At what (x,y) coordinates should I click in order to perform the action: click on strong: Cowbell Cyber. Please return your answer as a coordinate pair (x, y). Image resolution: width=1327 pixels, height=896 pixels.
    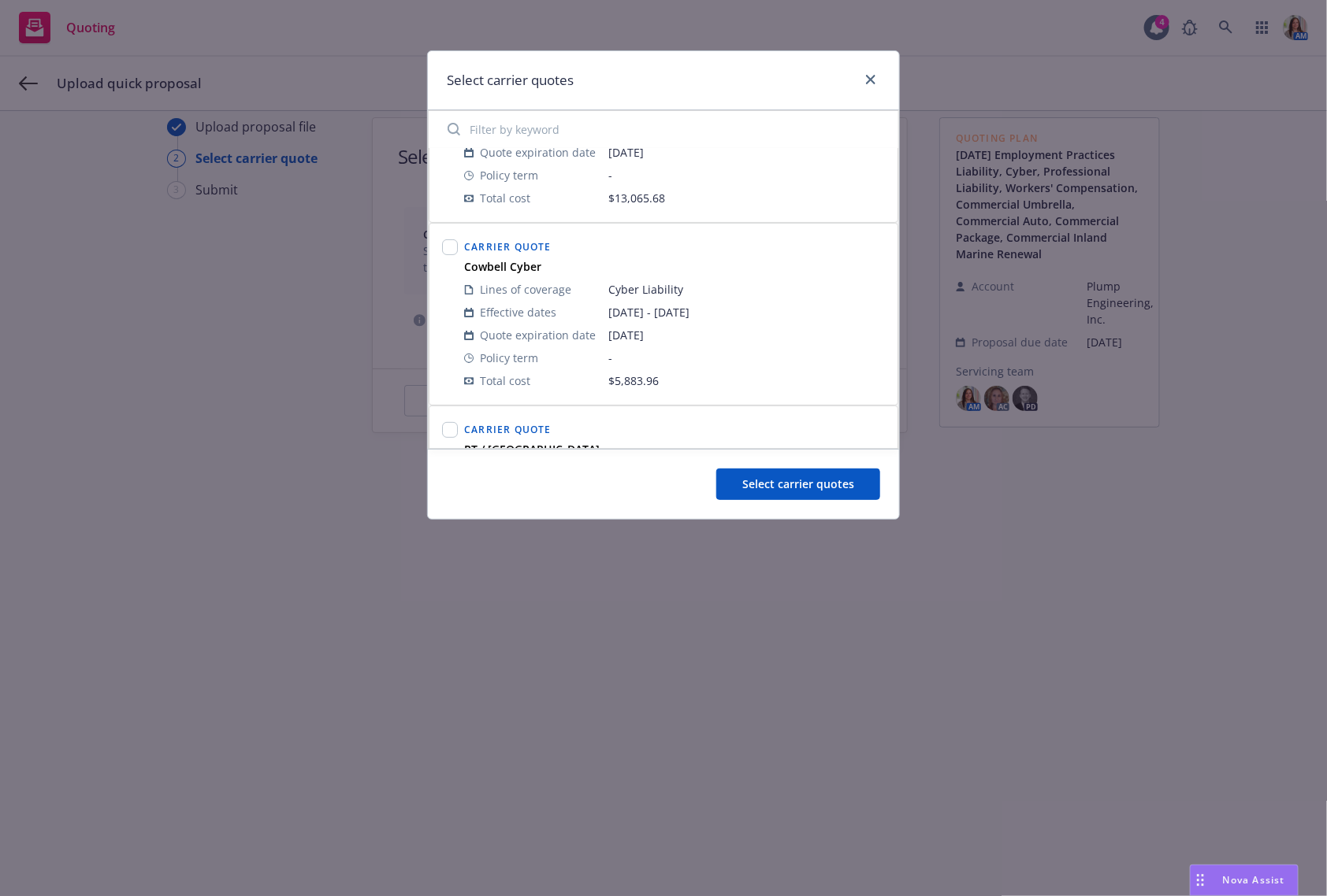
    Looking at the image, I should click on (502, 266).